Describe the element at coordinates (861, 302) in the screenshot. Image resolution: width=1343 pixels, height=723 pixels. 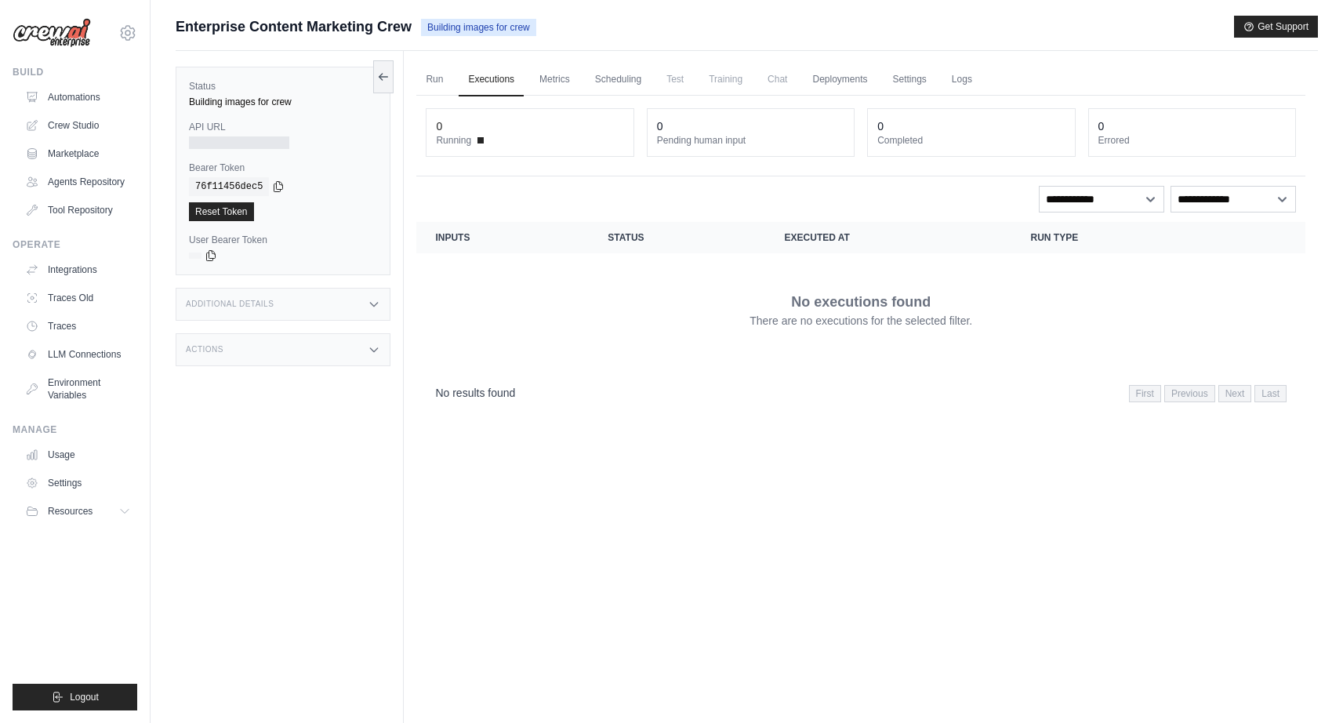
I see `p: No executions found` at that location.